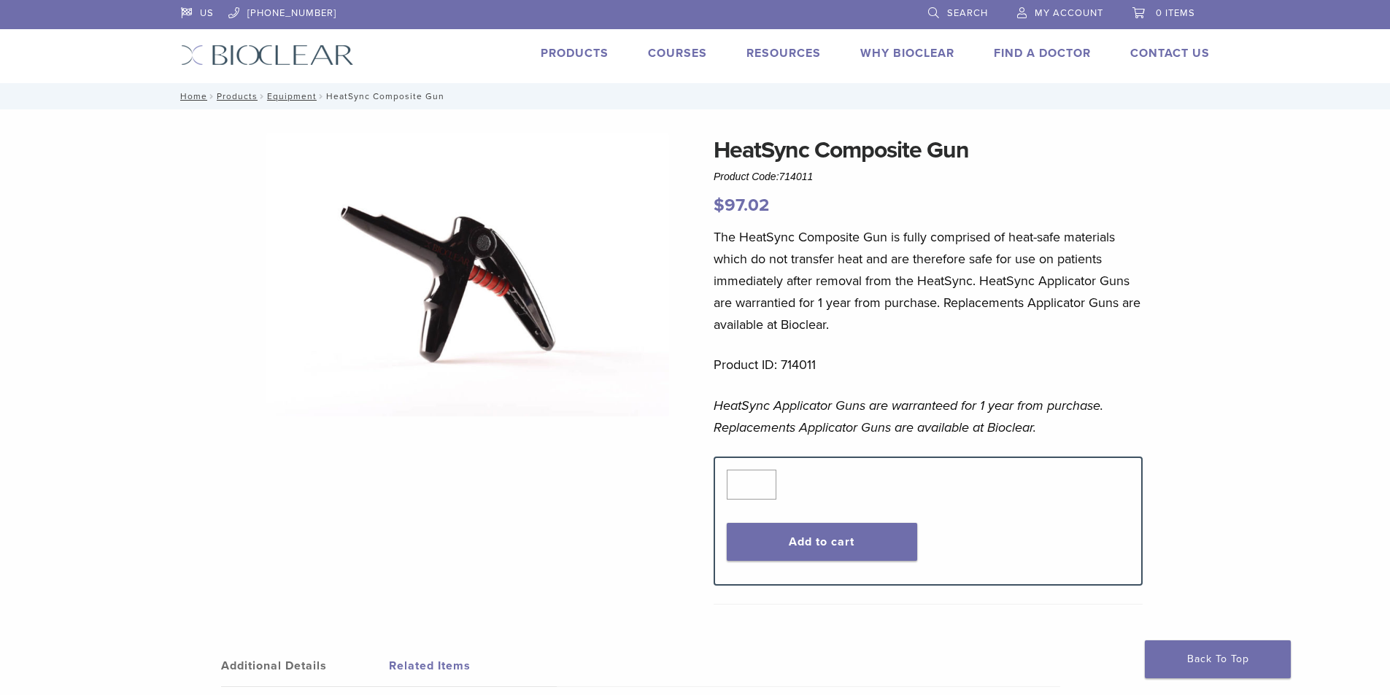 Image resolution: width=1390 pixels, height=695 pixels. What do you see at coordinates (267, 55) in the screenshot?
I see `img: Bioclear` at bounding box center [267, 55].